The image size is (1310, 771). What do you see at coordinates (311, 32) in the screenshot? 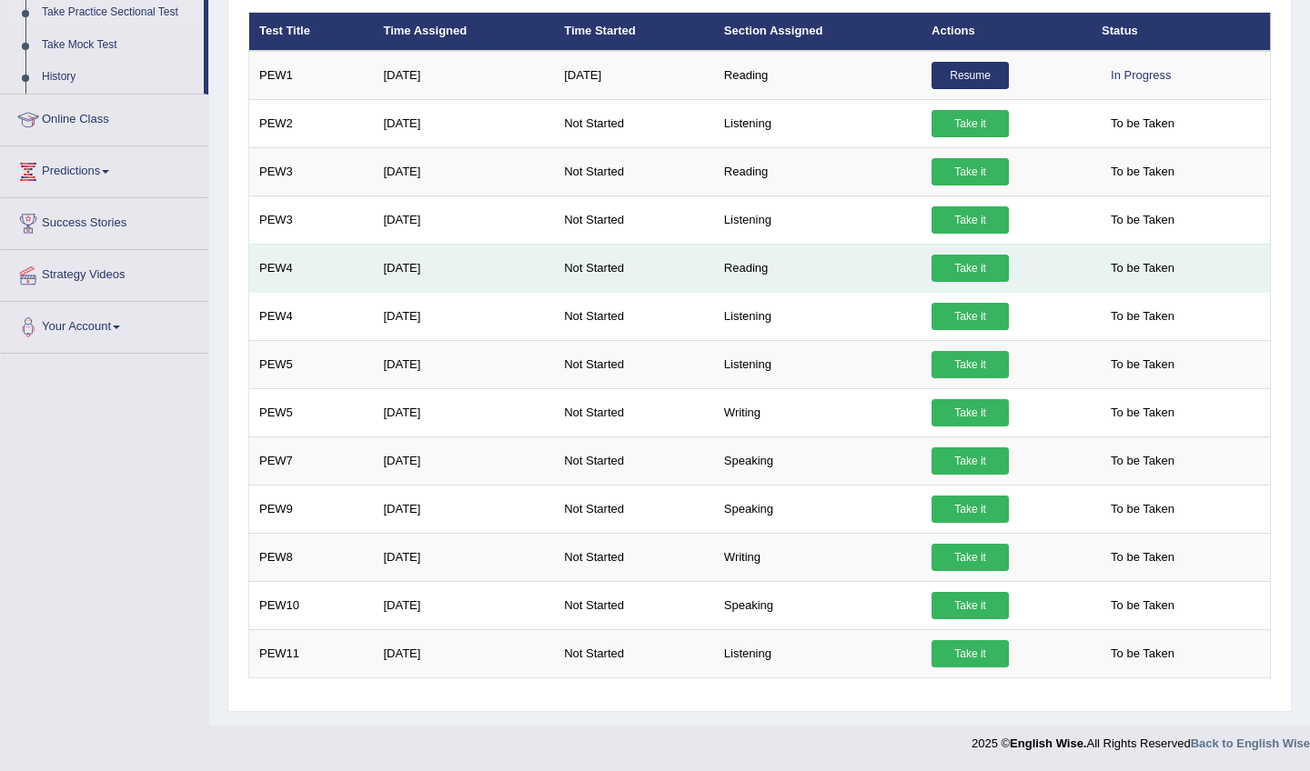
I see `th: Test Title` at bounding box center [311, 32].